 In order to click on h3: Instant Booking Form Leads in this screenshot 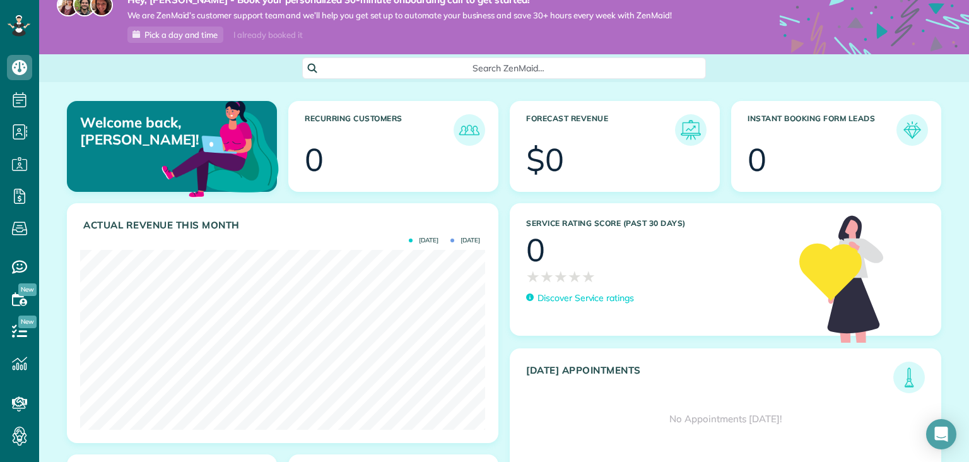, I will do `click(822, 130)`.